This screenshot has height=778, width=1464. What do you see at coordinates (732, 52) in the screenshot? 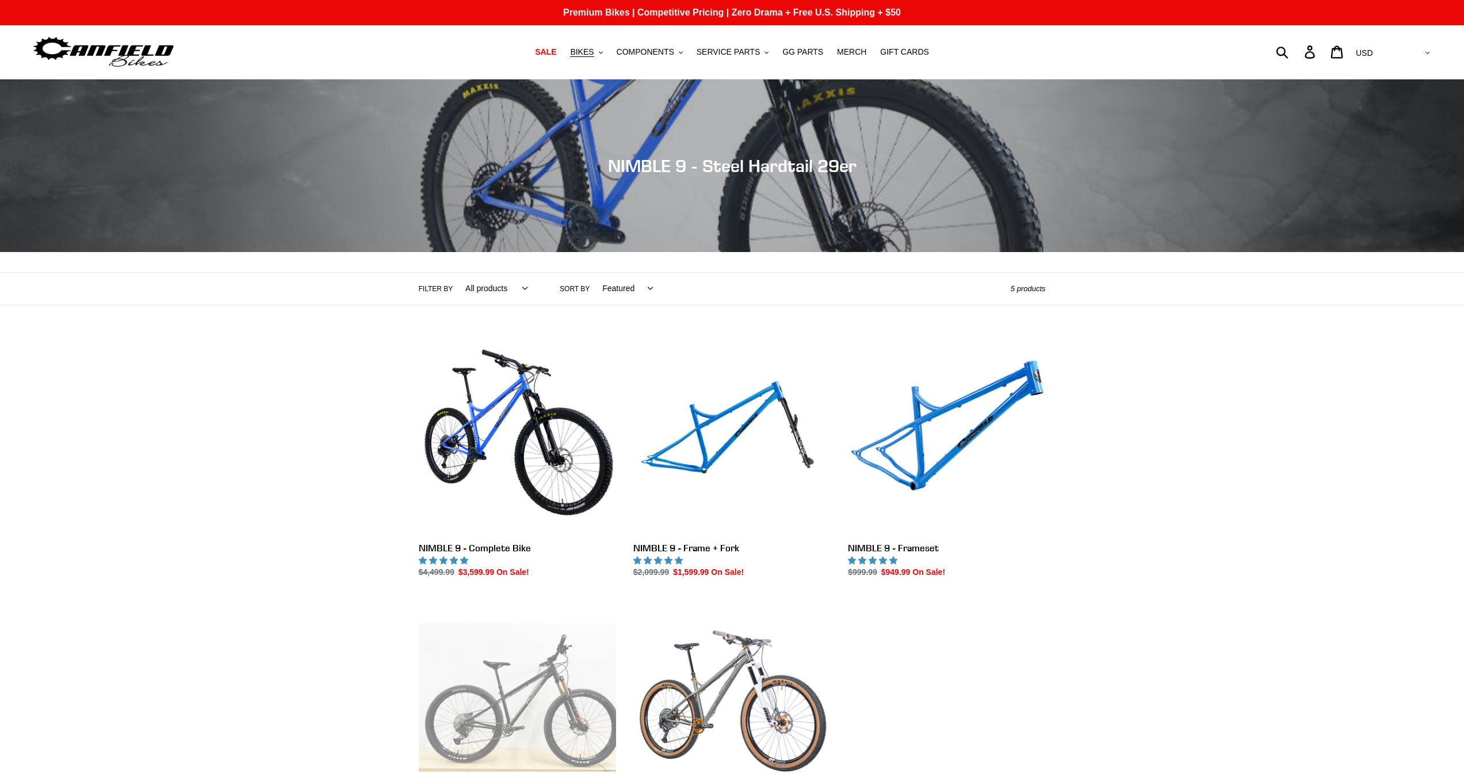
I see `button: SERVICE PARTS` at bounding box center [732, 52].